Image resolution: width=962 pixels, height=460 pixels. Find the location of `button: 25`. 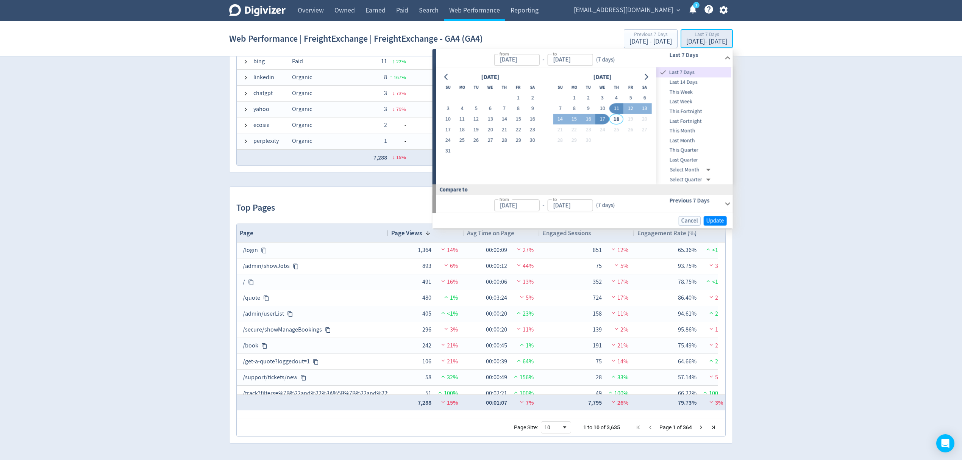

button: 25 is located at coordinates (616, 130).